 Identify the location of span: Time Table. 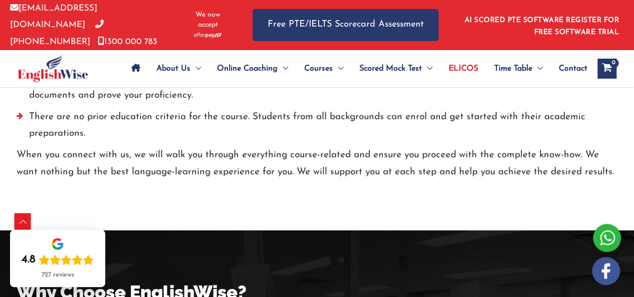
(514, 69).